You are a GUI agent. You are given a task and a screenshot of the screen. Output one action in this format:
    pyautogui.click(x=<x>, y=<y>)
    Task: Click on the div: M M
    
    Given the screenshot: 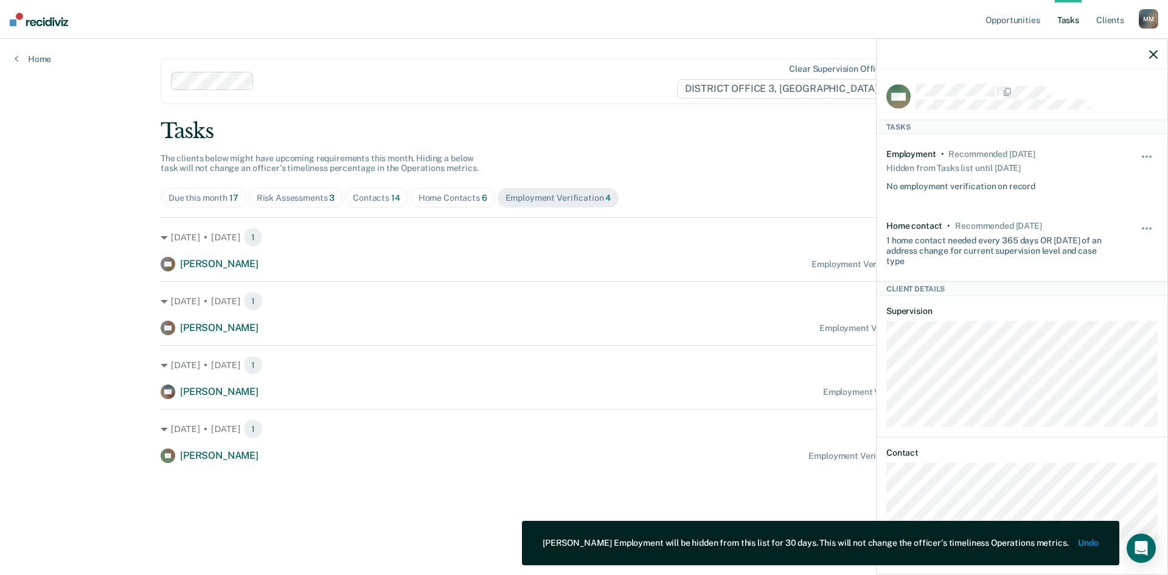 What is the action you would take?
    pyautogui.click(x=1149, y=19)
    